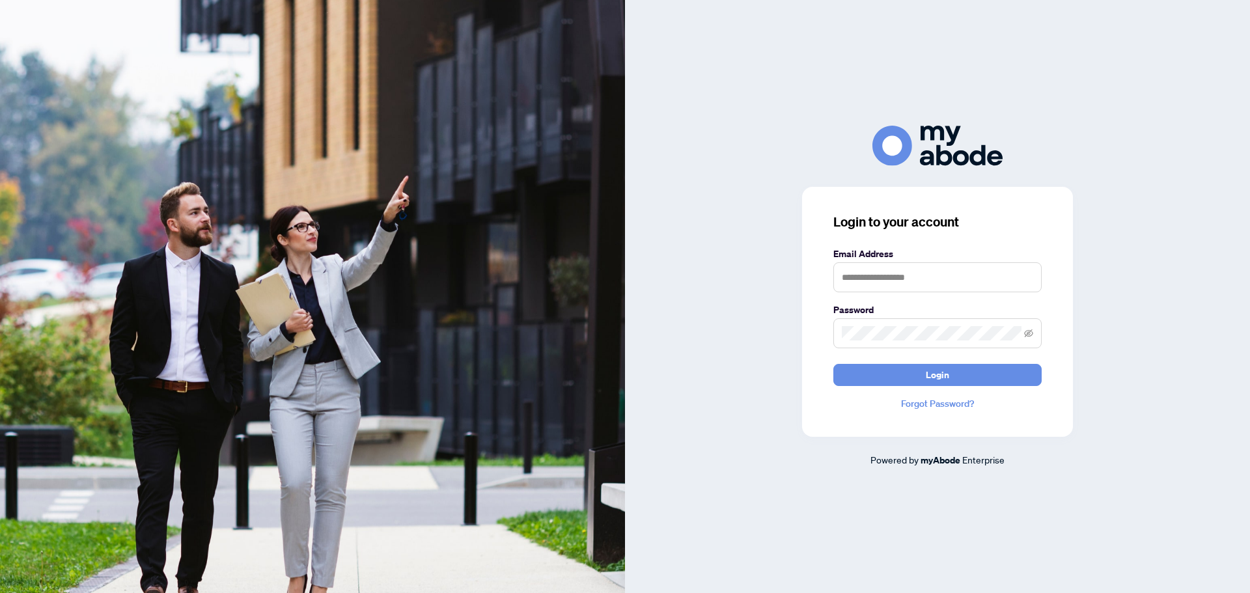 This screenshot has height=593, width=1250. I want to click on a: myAbode, so click(940, 460).